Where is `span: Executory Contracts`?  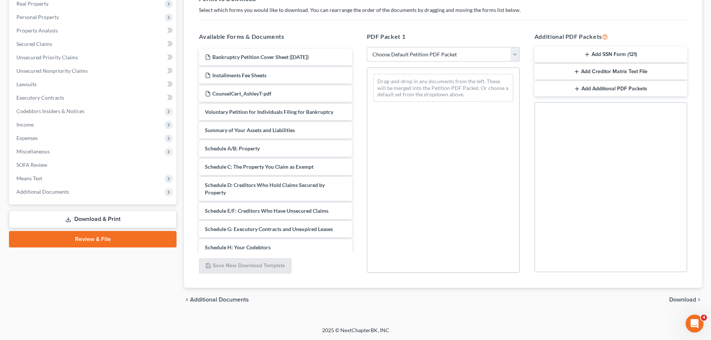 span: Executory Contracts is located at coordinates (40, 97).